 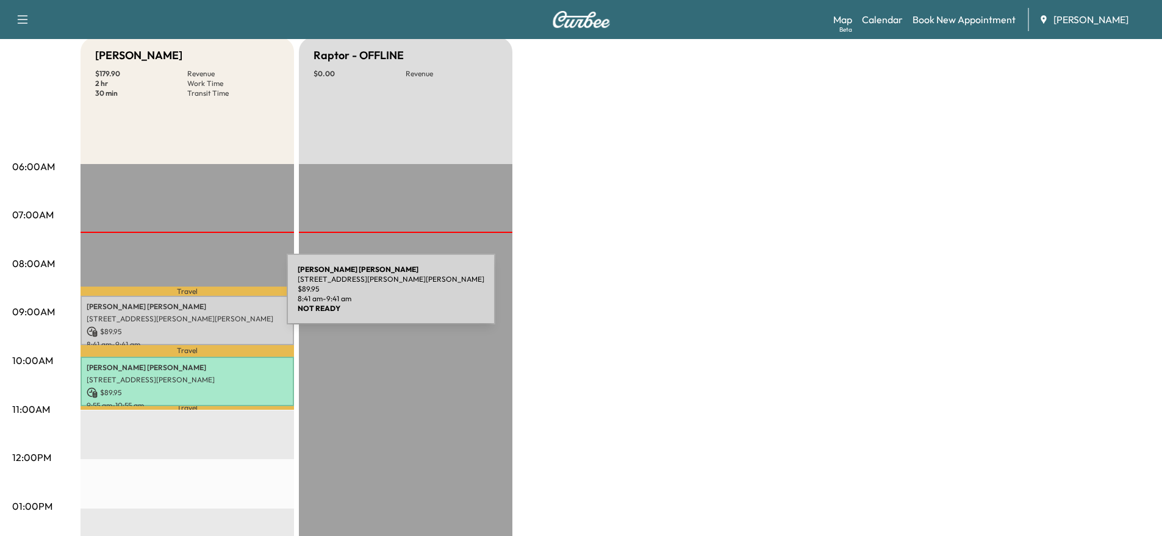 I want to click on h5: Raptor - OFFLINE, so click(x=359, y=56).